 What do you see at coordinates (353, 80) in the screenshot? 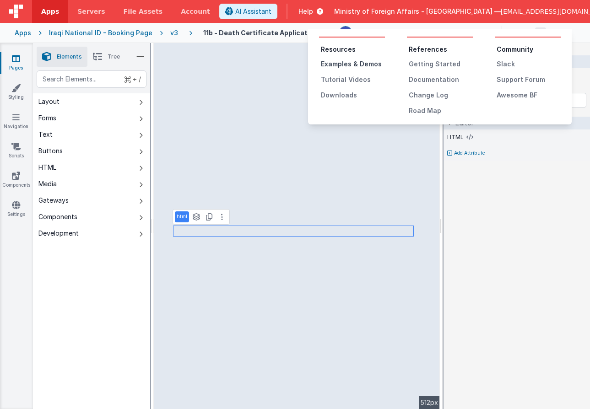
I see `div: Tutorial Videos` at bounding box center [353, 80].